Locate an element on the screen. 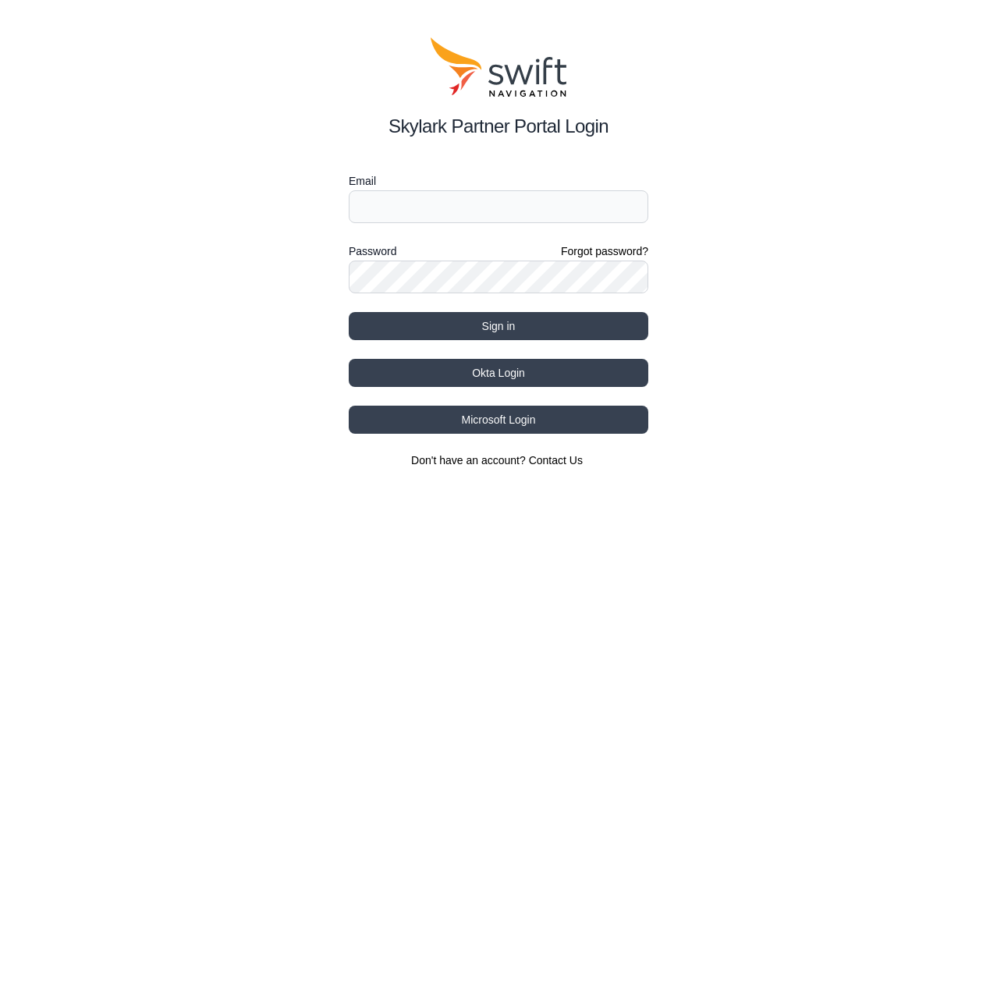 The image size is (997, 997). a: Contact Us is located at coordinates (555, 460).